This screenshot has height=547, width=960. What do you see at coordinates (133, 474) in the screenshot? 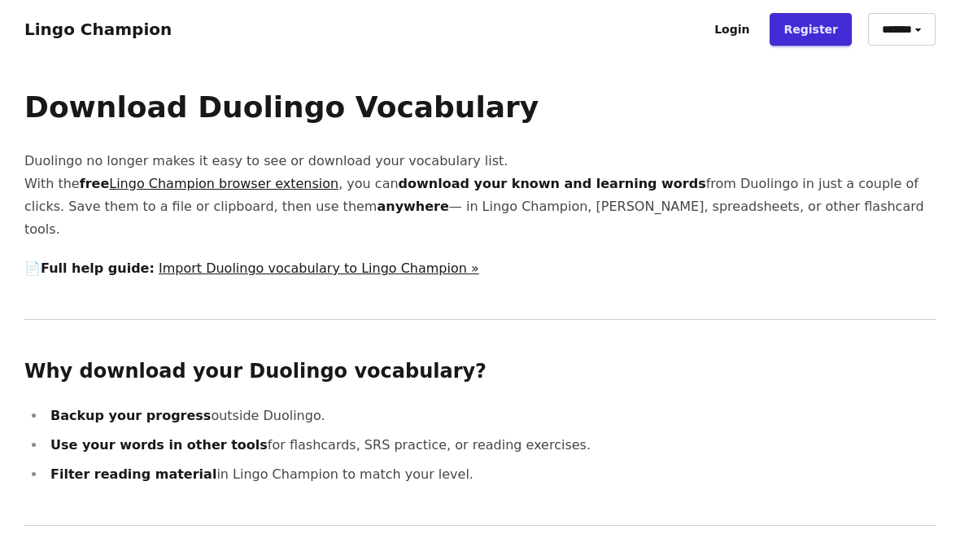
I see `strong: Filter reading material` at bounding box center [133, 474].